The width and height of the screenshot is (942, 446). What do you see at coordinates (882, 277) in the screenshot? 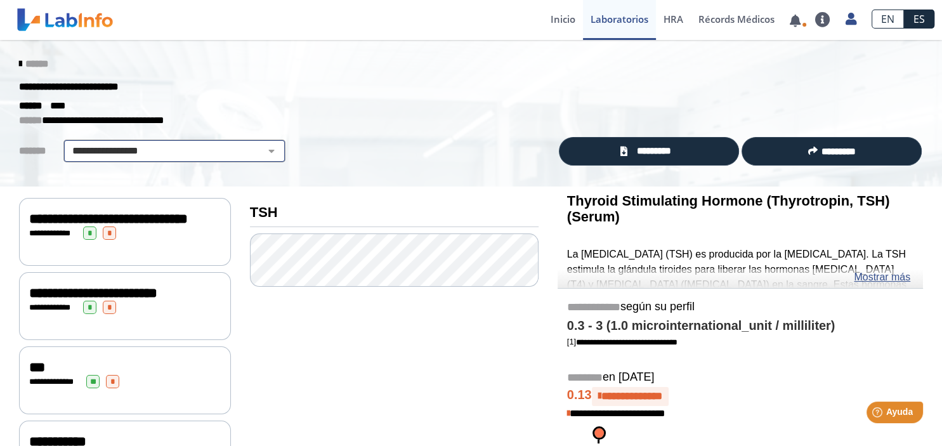
I see `a: Mostrar más` at bounding box center [882, 277].